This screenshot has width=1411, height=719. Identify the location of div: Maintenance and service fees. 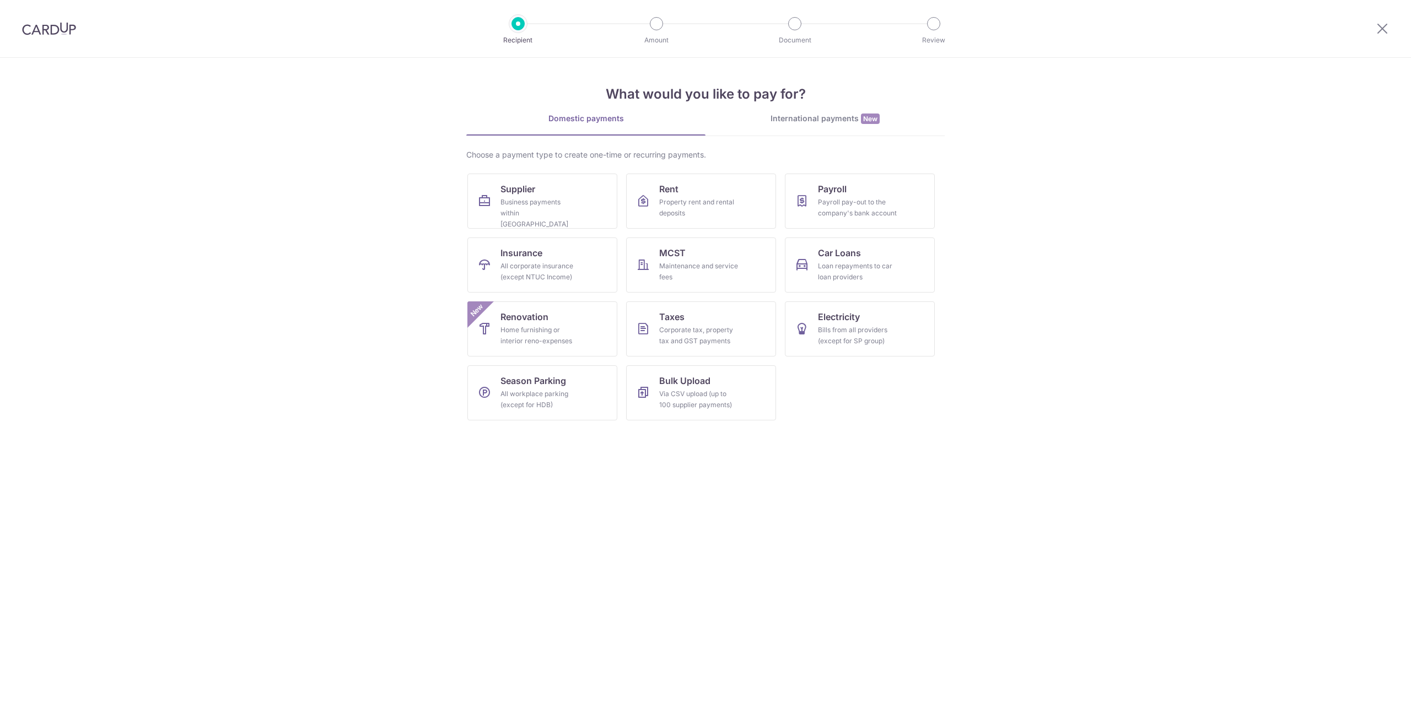
(699, 272).